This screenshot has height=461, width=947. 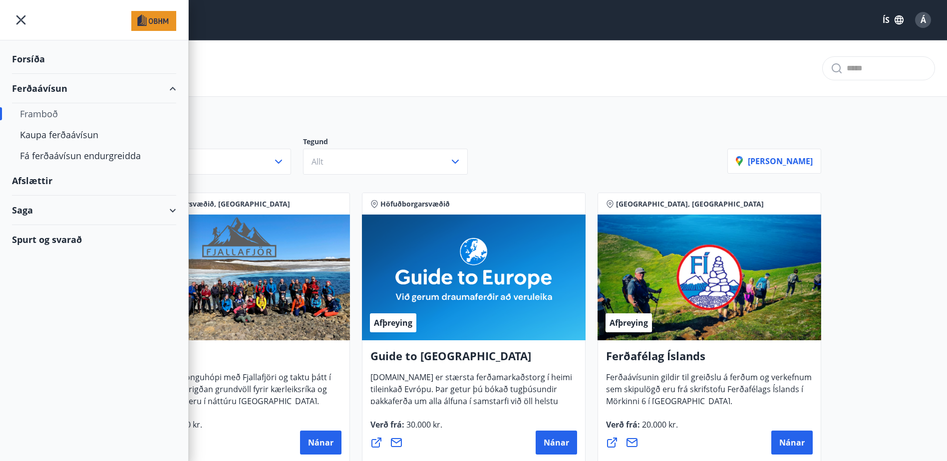 I want to click on div: Fá ferðaávísun endurgreidda, so click(x=94, y=156).